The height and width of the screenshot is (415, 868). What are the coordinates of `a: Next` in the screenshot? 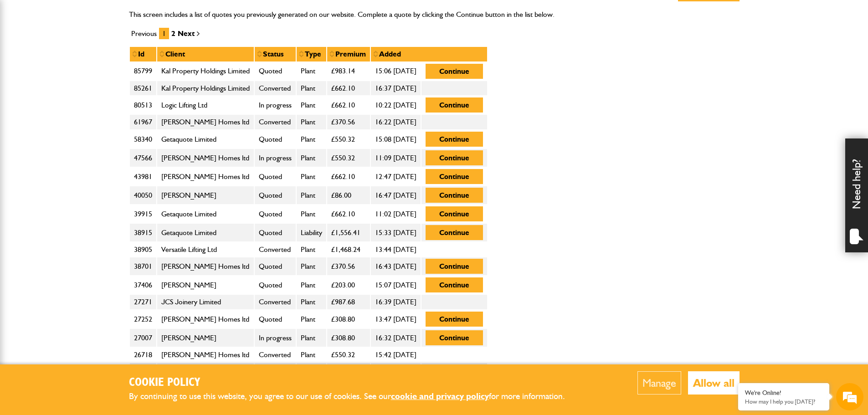 It's located at (186, 33).